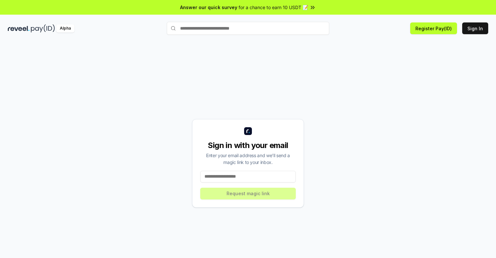  Describe the element at coordinates (274, 7) in the screenshot. I see `span: for a chance to earn 10 USDT 📝` at that location.